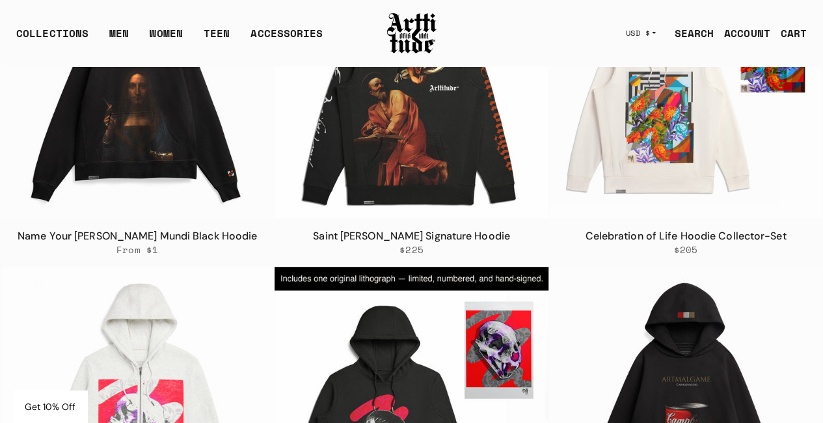 This screenshot has width=823, height=423. Describe the element at coordinates (741, 33) in the screenshot. I see `a: ACCOUNT` at that location.